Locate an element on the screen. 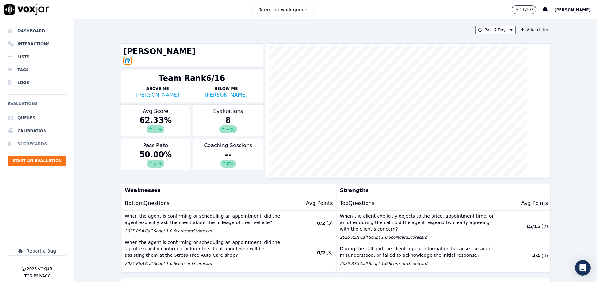  p: When the client explicitly objects to the price, appointment time, or an offer during the call, d... is located at coordinates (418, 222).